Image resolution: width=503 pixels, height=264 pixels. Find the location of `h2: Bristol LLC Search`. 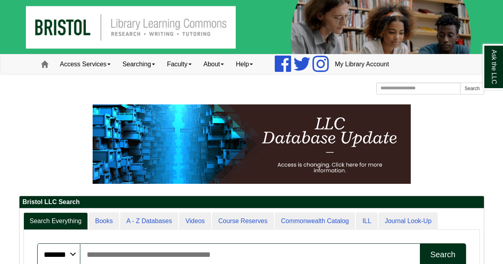

h2: Bristol LLC Search is located at coordinates (252, 202).